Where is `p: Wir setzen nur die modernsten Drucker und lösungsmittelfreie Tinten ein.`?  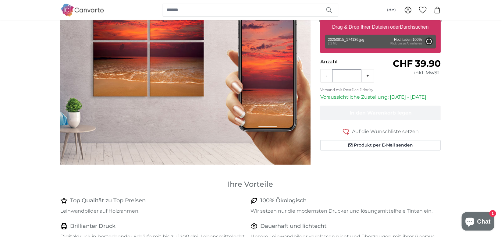
p: Wir setzen nur die modernsten Drucker und lösungsmittelfreie Tinten ein. is located at coordinates (343, 211).